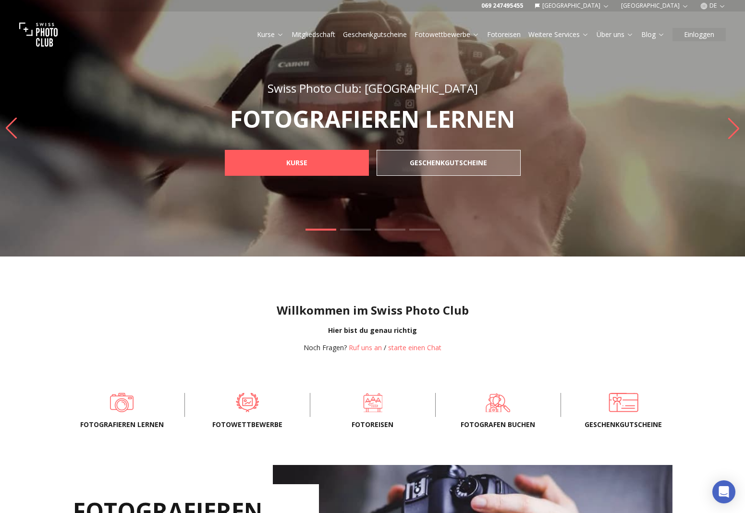 The height and width of the screenshot is (513, 745). Describe the element at coordinates (297, 163) in the screenshot. I see `b: KURSE` at that location.